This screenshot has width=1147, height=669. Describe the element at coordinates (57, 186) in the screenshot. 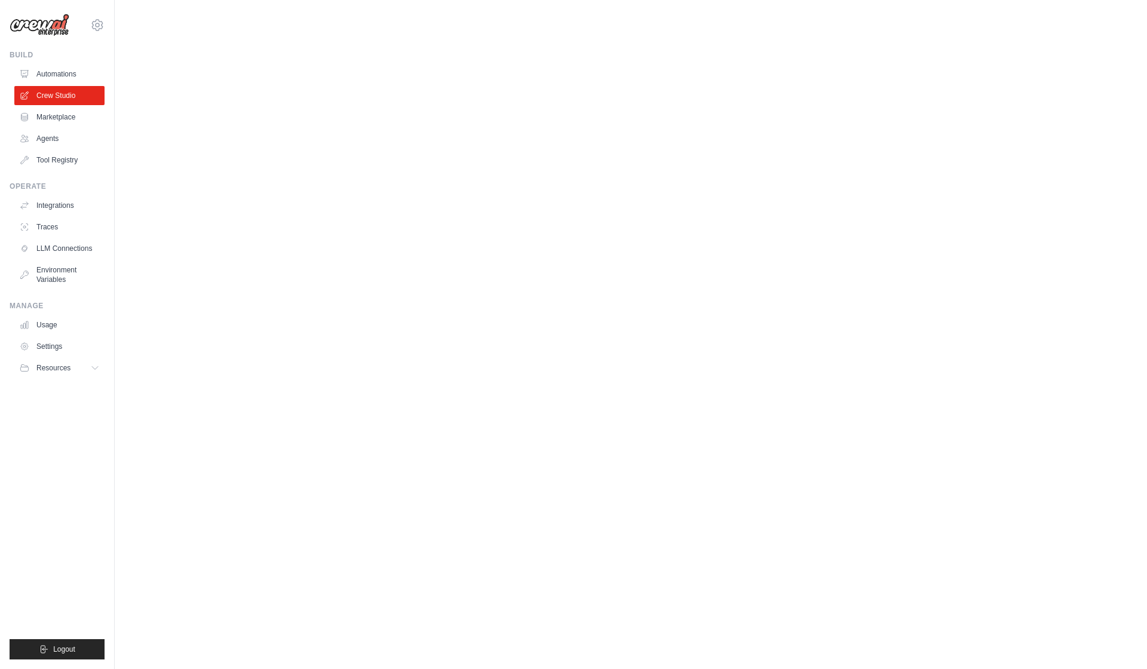

I see `div: Operate` at that location.